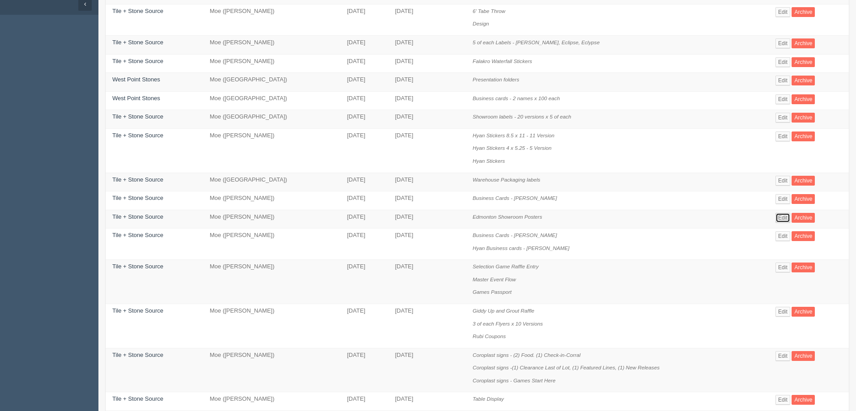 Image resolution: width=856 pixels, height=411 pixels. Describe the element at coordinates (512, 148) in the screenshot. I see `i: Hyan Stickers 4 x 5.25 - 5 Version` at that location.